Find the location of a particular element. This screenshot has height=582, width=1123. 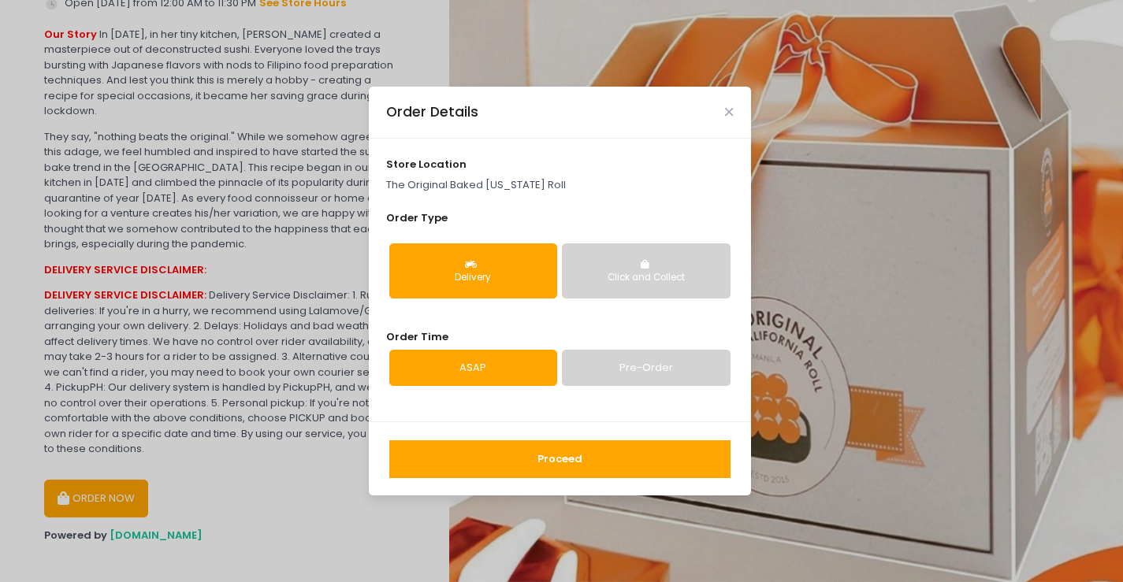

button: Close is located at coordinates (729, 112).